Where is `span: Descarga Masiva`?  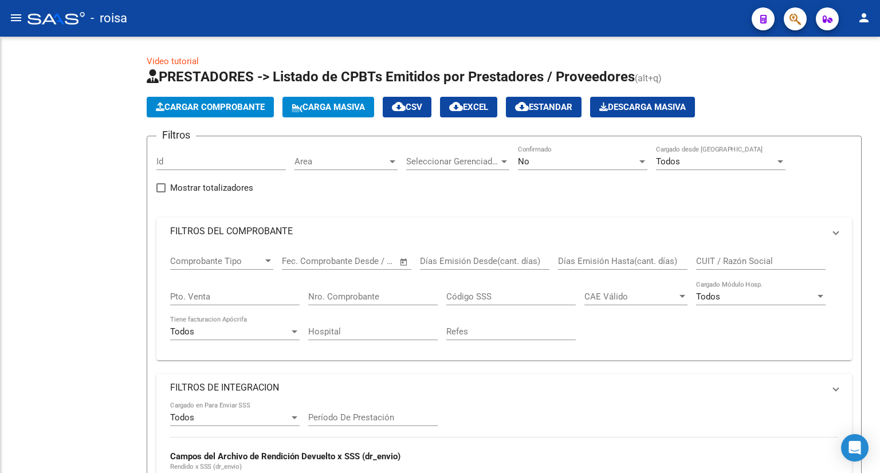
span: Descarga Masiva is located at coordinates (642, 107).